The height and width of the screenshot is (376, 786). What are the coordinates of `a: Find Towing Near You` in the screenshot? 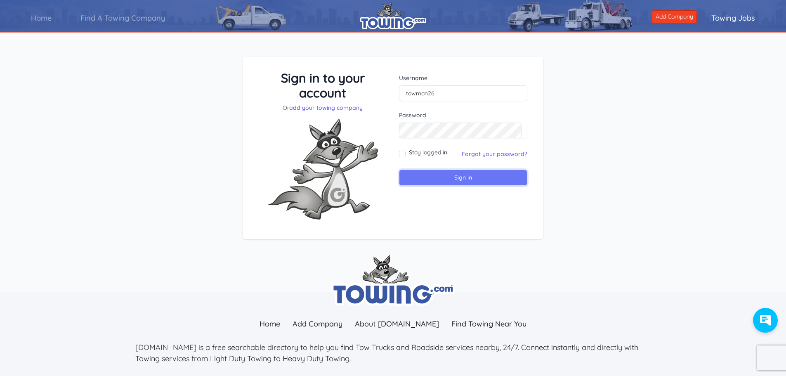 It's located at (489, 324).